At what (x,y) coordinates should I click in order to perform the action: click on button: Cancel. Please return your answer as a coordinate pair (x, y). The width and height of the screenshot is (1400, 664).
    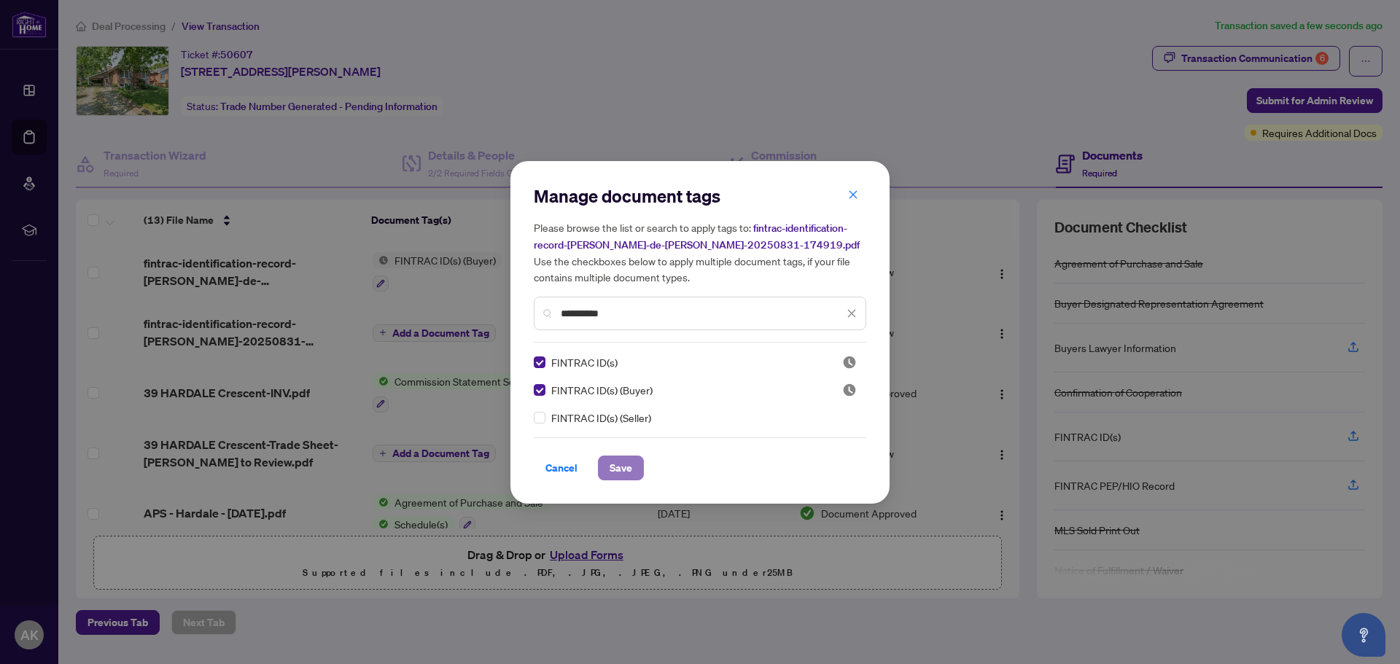
    Looking at the image, I should click on (562, 468).